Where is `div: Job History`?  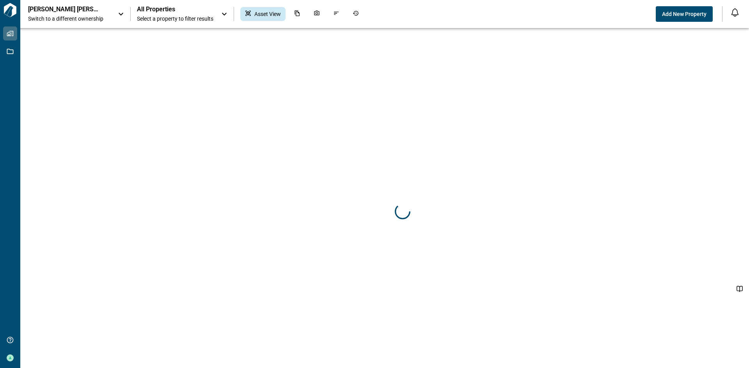
div: Job History is located at coordinates (356, 14).